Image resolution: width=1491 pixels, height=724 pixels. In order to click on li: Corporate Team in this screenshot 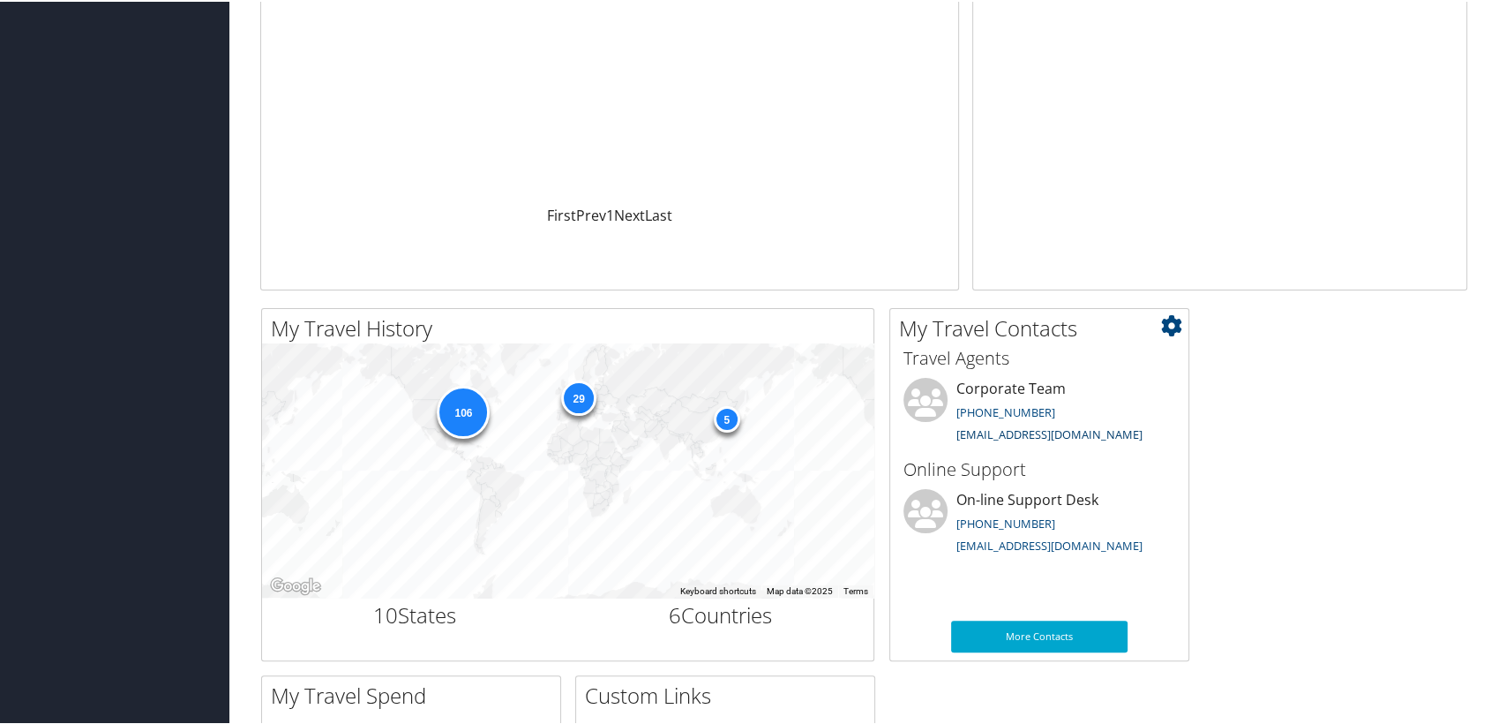, I will do `click(1039, 412)`.